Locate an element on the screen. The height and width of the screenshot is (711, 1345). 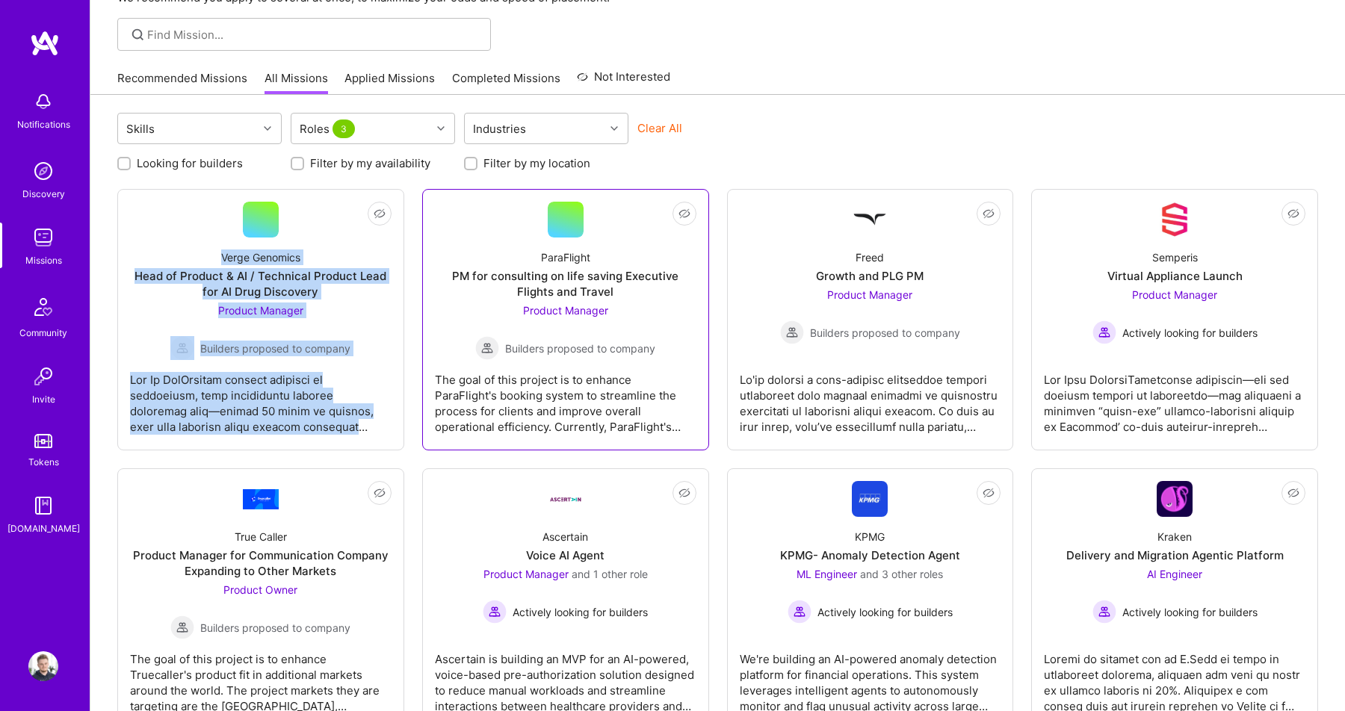
div: Lor Ipsu DolorsiTametconse adipiscin—eli sed doeiusm tempori ut laboreetdo—mag aliquaeni a minimv... is located at coordinates (1175, 398).